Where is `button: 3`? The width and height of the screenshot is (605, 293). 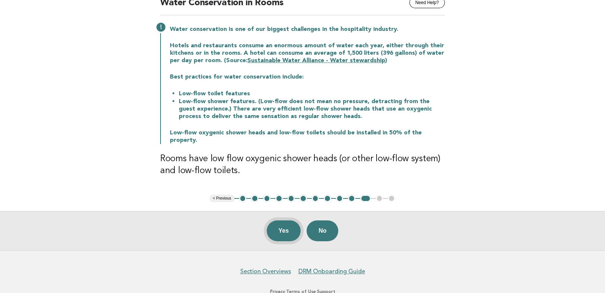
button: 3 is located at coordinates (267, 199).